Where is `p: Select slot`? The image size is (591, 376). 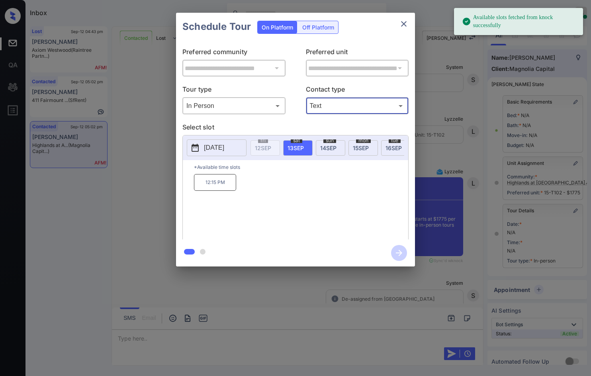
p: Select slot is located at coordinates (296, 129).